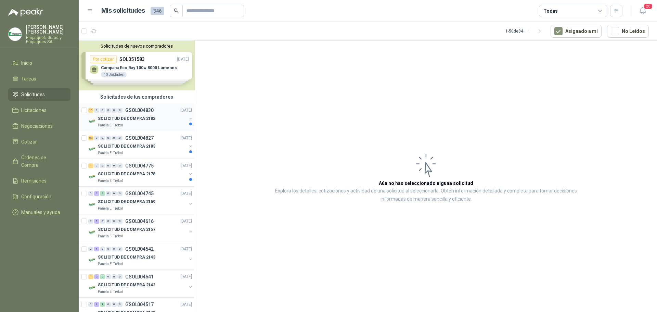 The height and width of the screenshot is (312, 657). What do you see at coordinates (29, 142) in the screenshot?
I see `span: Cotizar` at bounding box center [29, 142].